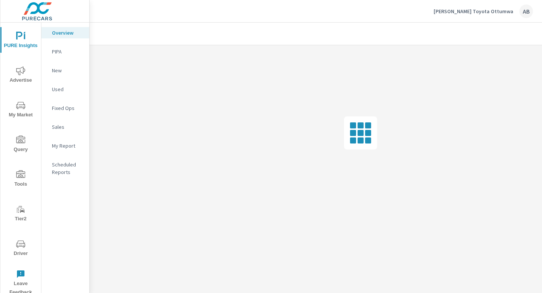  I want to click on span: Tools, so click(21, 179).